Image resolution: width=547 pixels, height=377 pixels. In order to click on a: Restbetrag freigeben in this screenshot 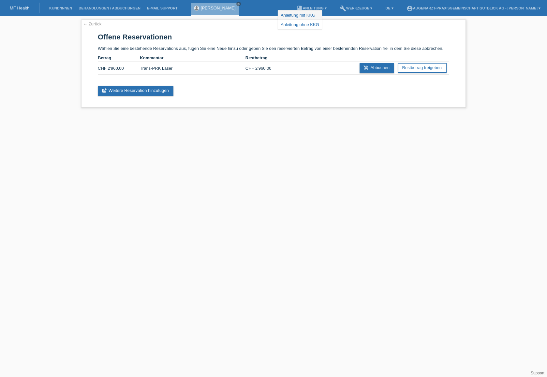, I will do `click(422, 68)`.